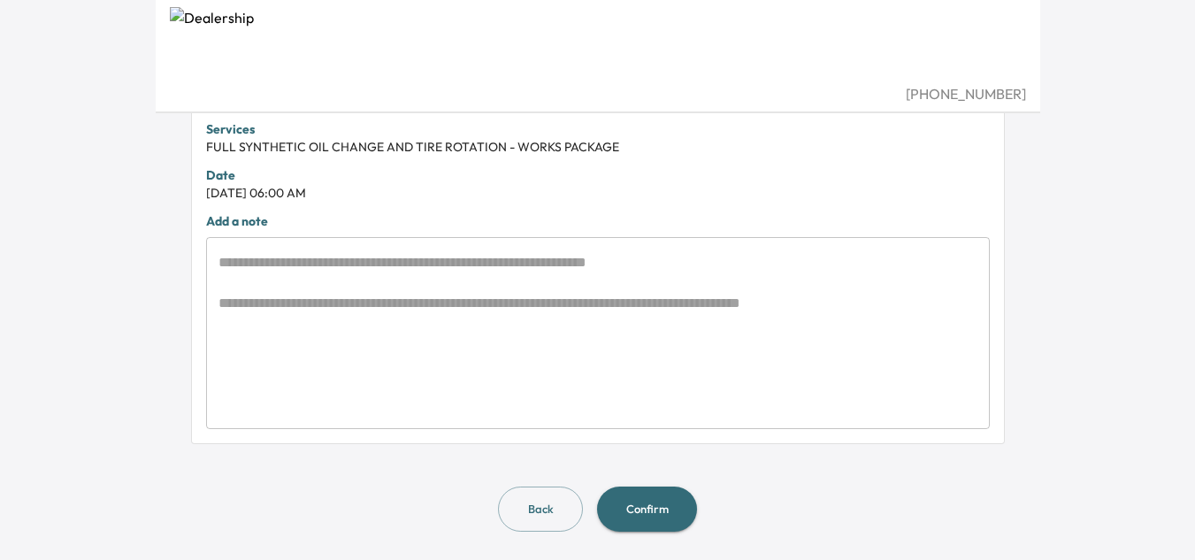 The image size is (1195, 560). Describe the element at coordinates (598, 147) in the screenshot. I see `div: FULL SYNTHETIC OIL CHANGE AND TIRE ROTATION - WORKS PACKAGE` at that location.